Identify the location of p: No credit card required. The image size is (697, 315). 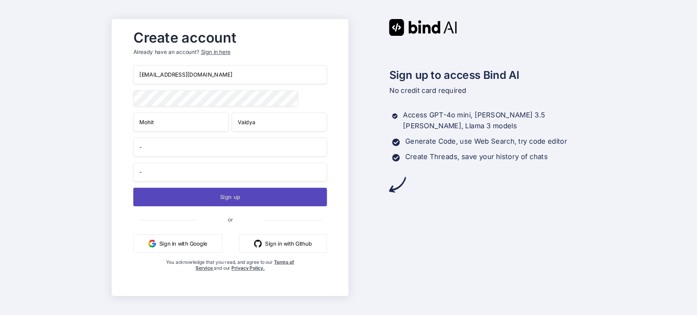
(487, 91).